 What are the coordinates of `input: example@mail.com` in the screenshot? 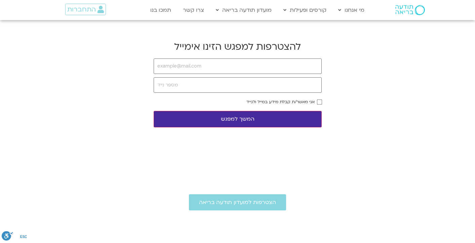 It's located at (238, 66).